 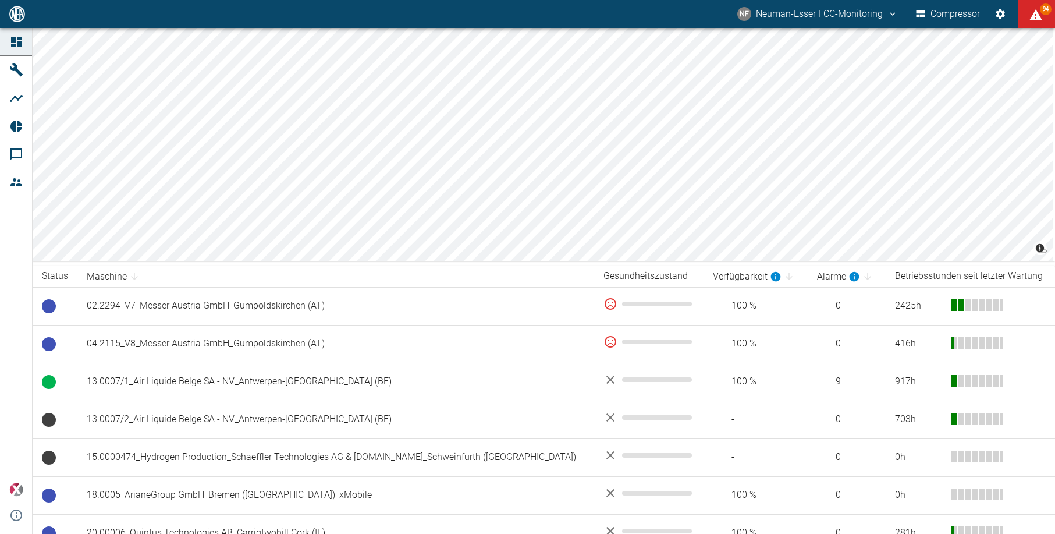 What do you see at coordinates (1046, 9) in the screenshot?
I see `span: 94` at bounding box center [1046, 9].